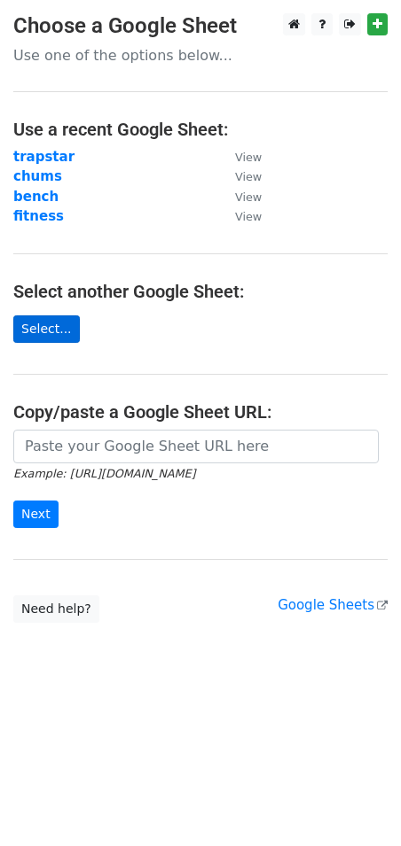 The width and height of the screenshot is (401, 846). Describe the element at coordinates (37, 176) in the screenshot. I see `strong: chums` at that location.